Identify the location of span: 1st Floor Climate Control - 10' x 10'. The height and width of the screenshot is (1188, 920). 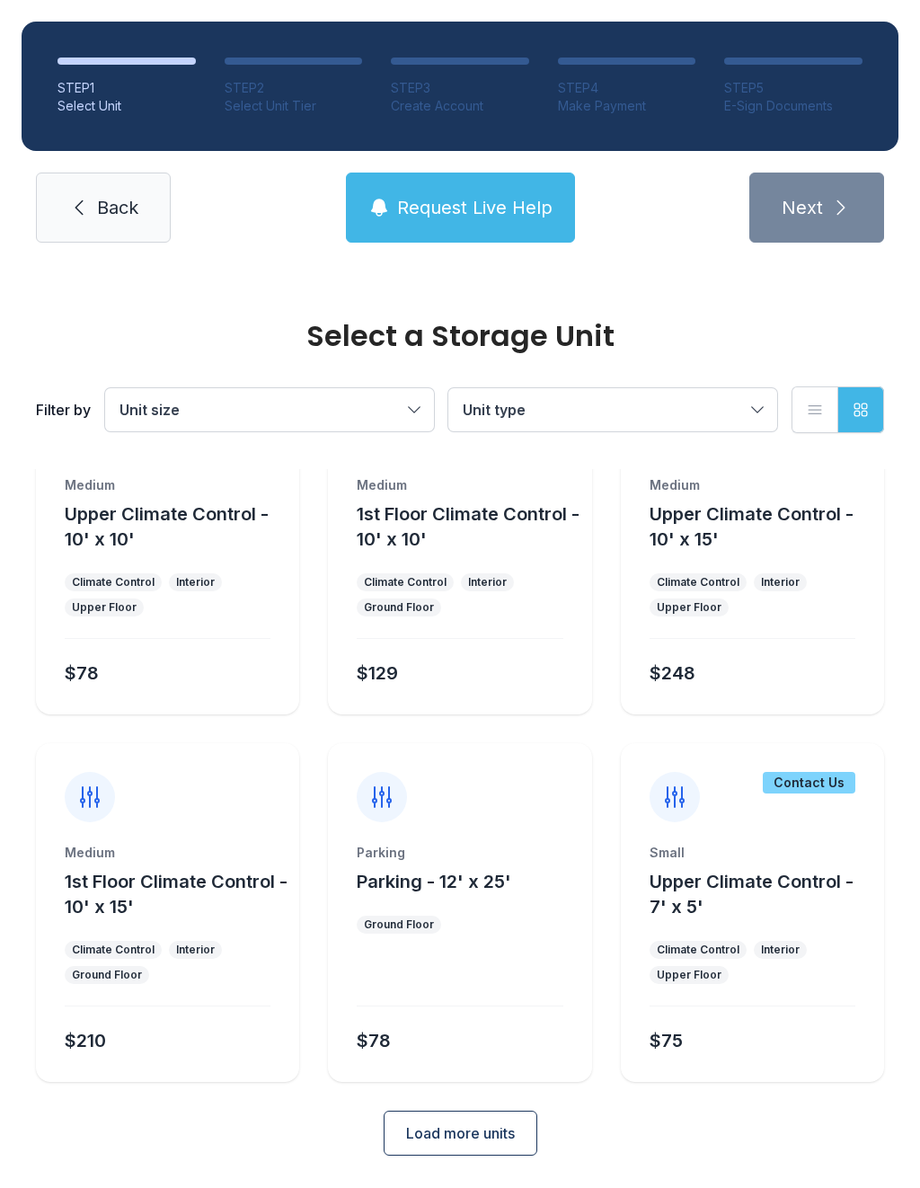
(468, 527).